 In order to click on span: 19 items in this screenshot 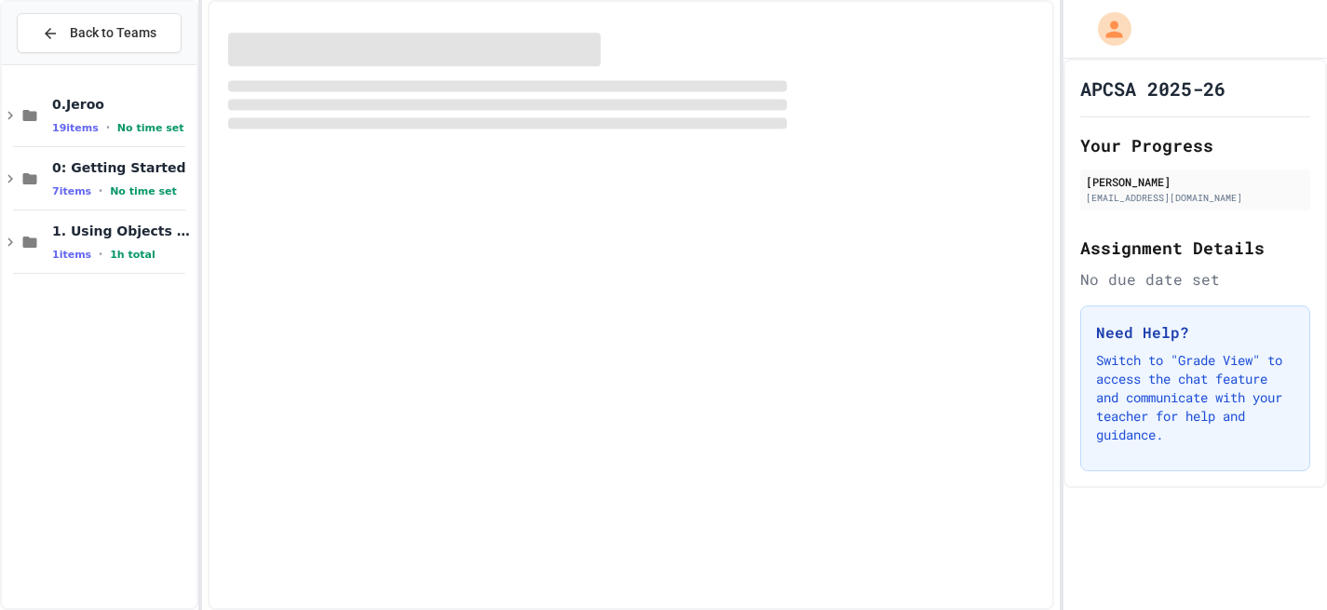, I will do `click(75, 128)`.